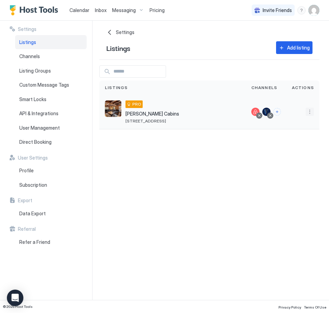 This screenshot has width=329, height=313. Describe the element at coordinates (35, 10) in the screenshot. I see `a: Host Tools Logo` at that location.